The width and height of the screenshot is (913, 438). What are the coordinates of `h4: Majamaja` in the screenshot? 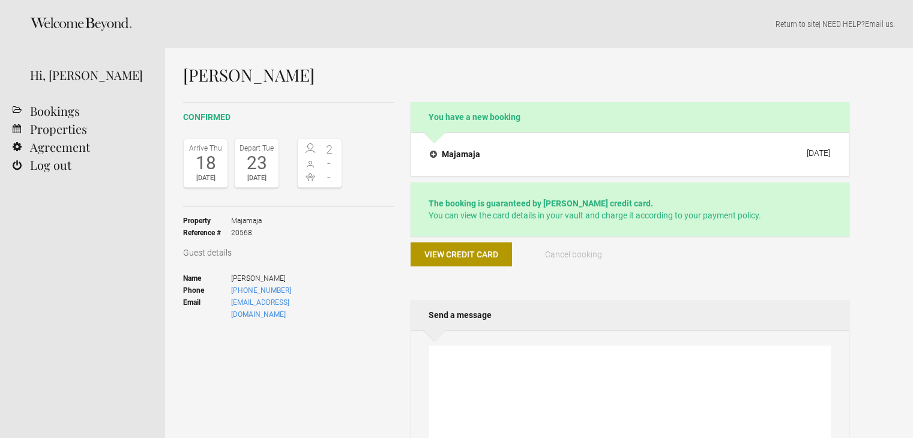 It's located at (455, 154).